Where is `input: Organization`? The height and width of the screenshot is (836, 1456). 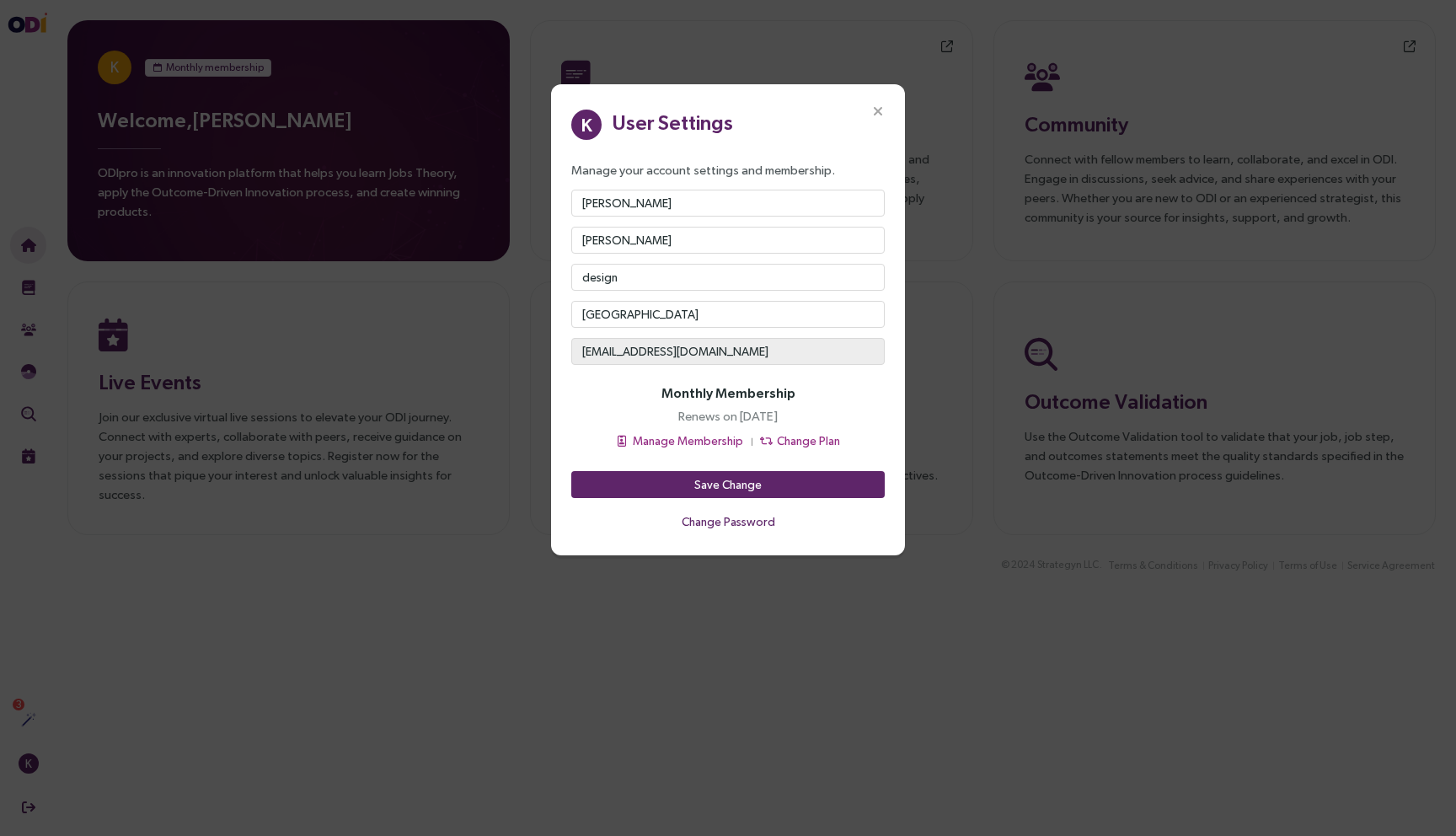
input: Organization is located at coordinates (728, 315).